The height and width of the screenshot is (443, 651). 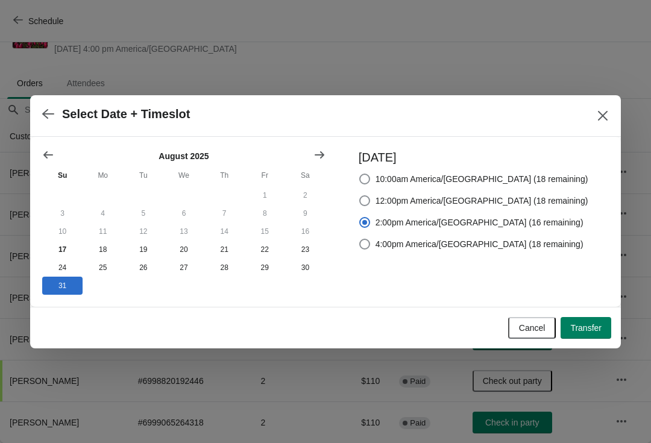 I want to click on button: Monday August 4 2025, so click(x=102, y=213).